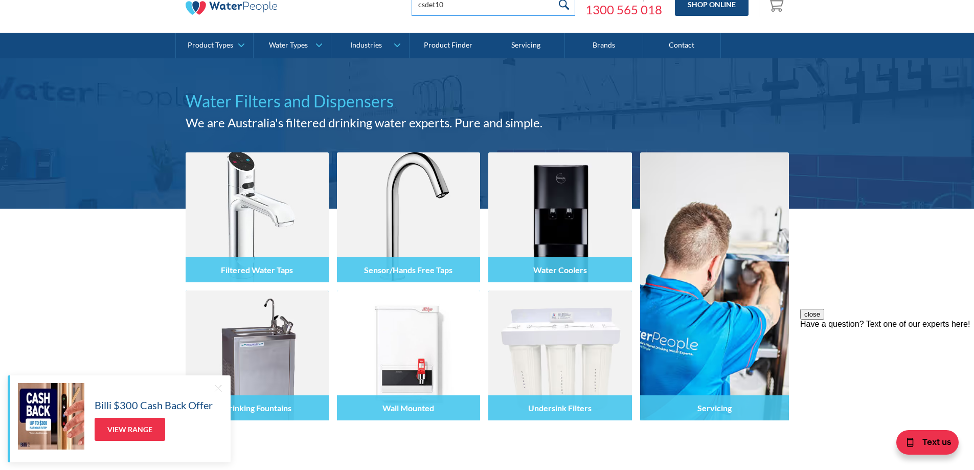 The width and height of the screenshot is (974, 470). What do you see at coordinates (560, 355) in the screenshot?
I see `img: Undersink Filters` at bounding box center [560, 355].